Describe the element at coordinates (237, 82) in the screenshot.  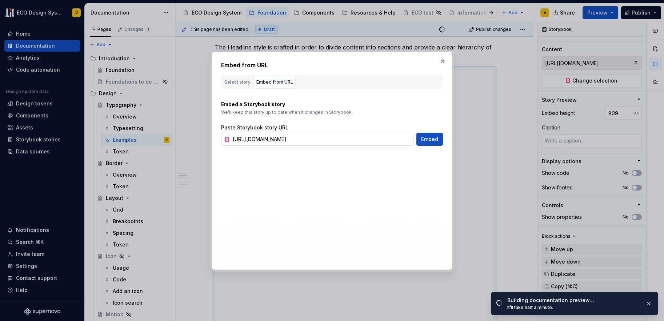
I see `div: Select story` at that location.